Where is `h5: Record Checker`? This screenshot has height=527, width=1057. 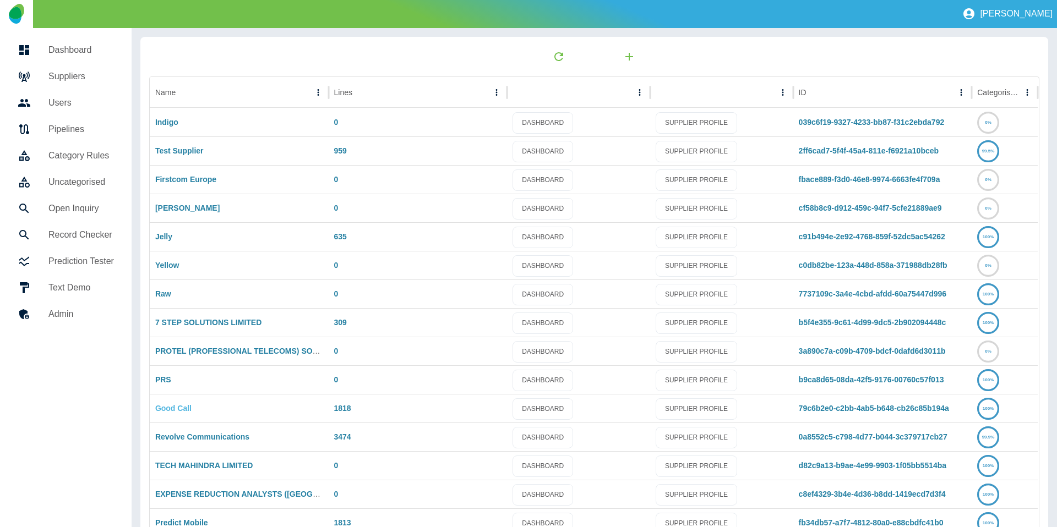 h5: Record Checker is located at coordinates (81, 235).